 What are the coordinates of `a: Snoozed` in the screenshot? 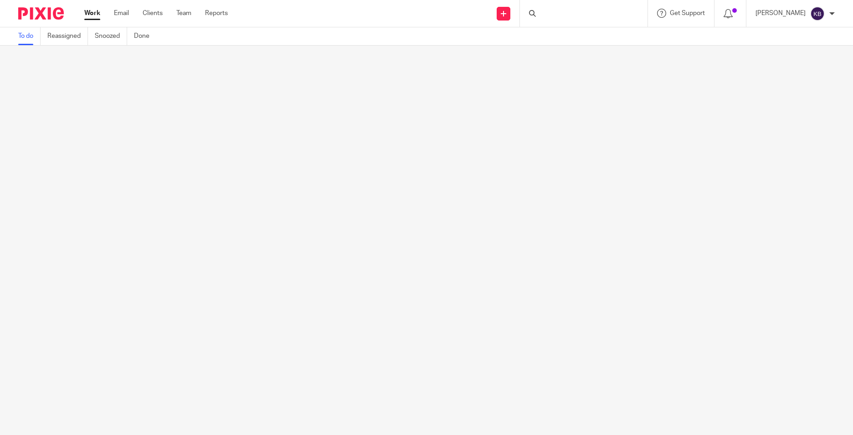 It's located at (111, 36).